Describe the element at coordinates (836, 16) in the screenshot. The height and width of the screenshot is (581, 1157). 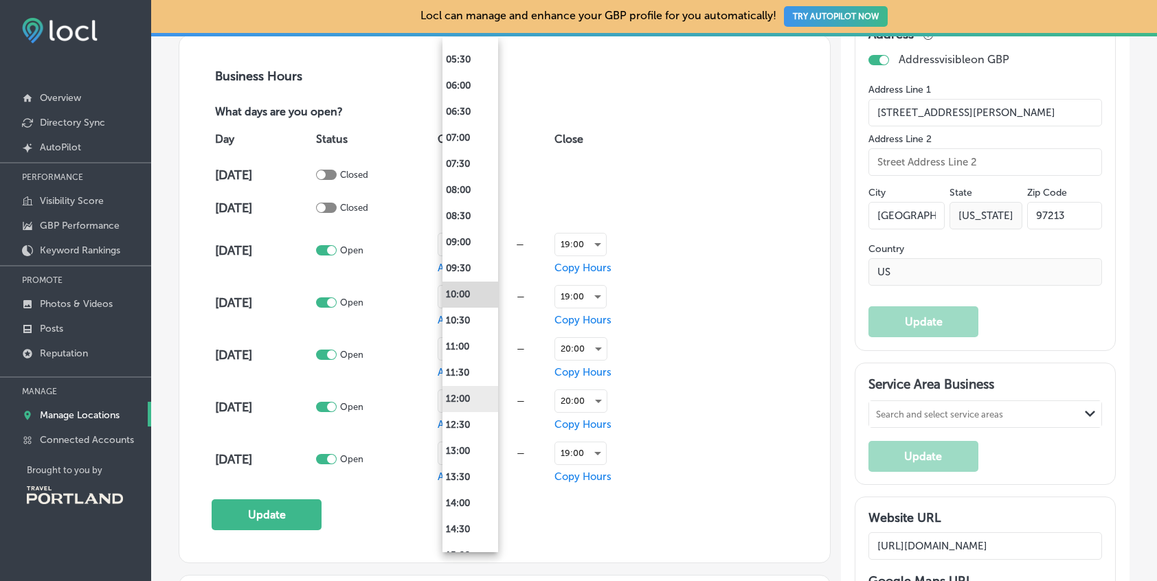
I see `button: TRY AUTOPILOT NOW` at that location.